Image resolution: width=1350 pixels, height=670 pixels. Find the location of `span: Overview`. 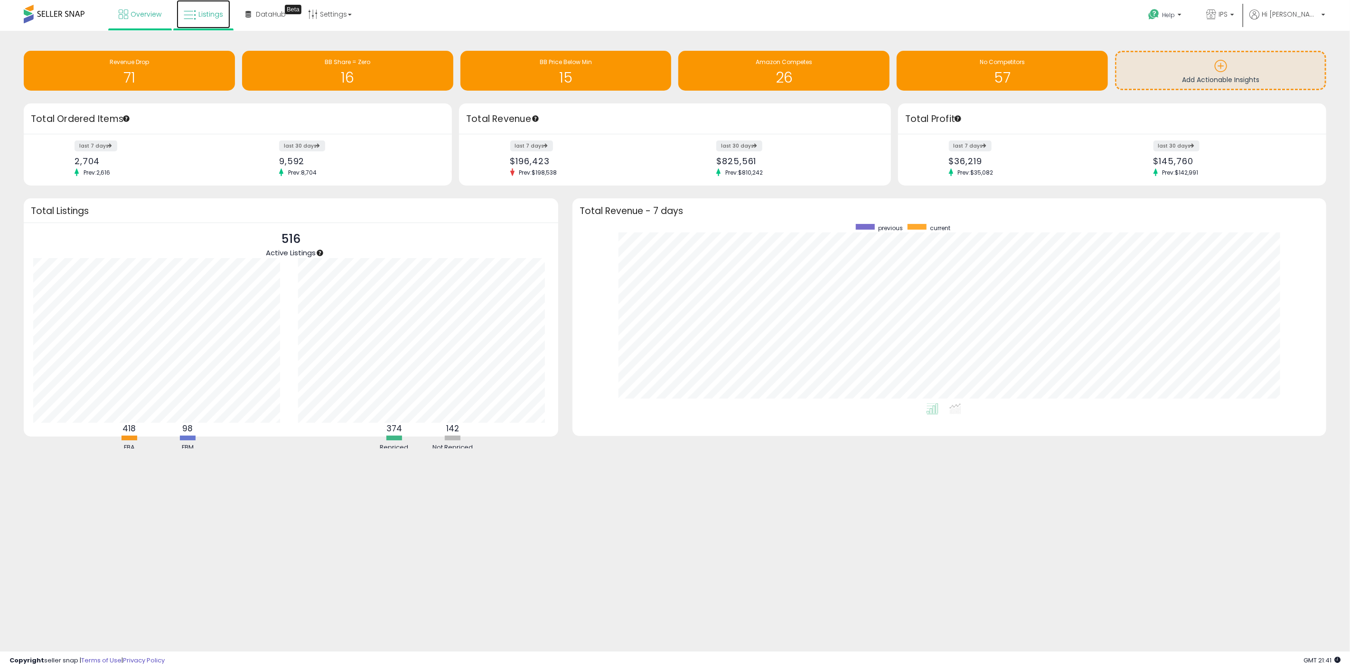

span: Overview is located at coordinates (146, 14).